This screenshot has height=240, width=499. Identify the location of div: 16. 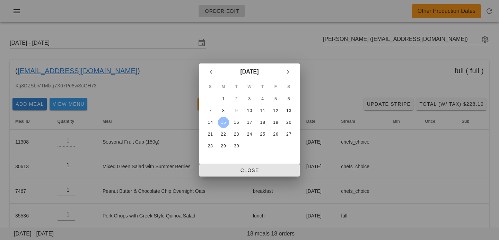
(236, 122).